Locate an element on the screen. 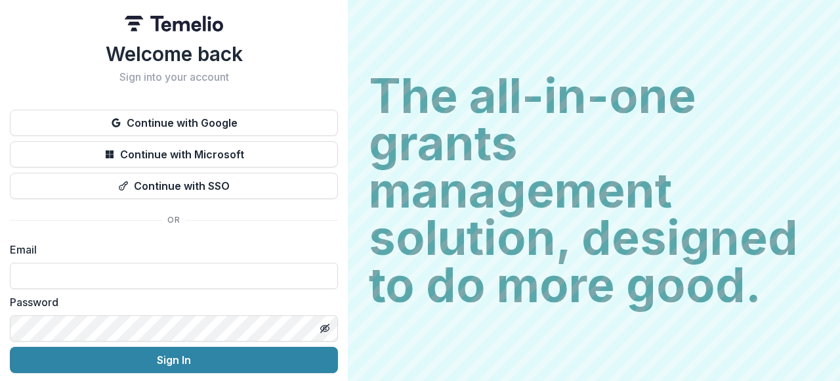  button: Continue with Microsoft is located at coordinates (174, 154).